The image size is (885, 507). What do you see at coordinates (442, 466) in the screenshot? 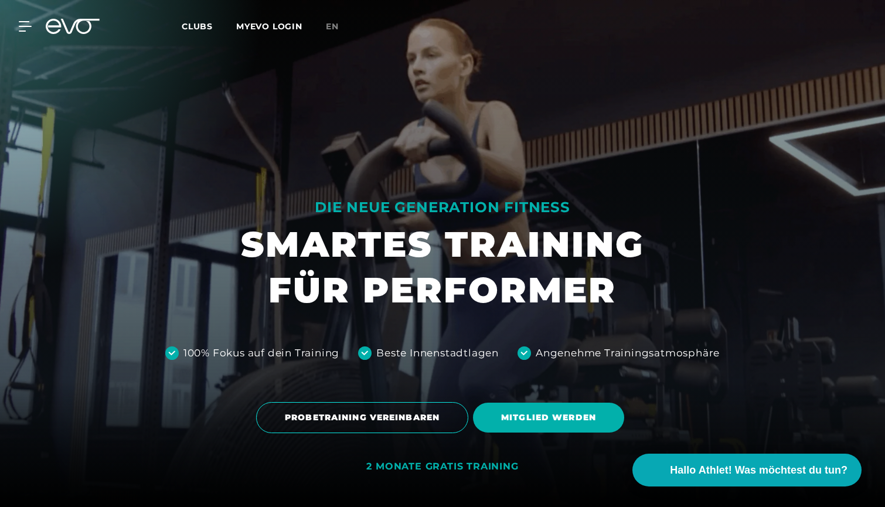
I see `div: 2 MONATE GRATIS TRAINING` at bounding box center [442, 466].